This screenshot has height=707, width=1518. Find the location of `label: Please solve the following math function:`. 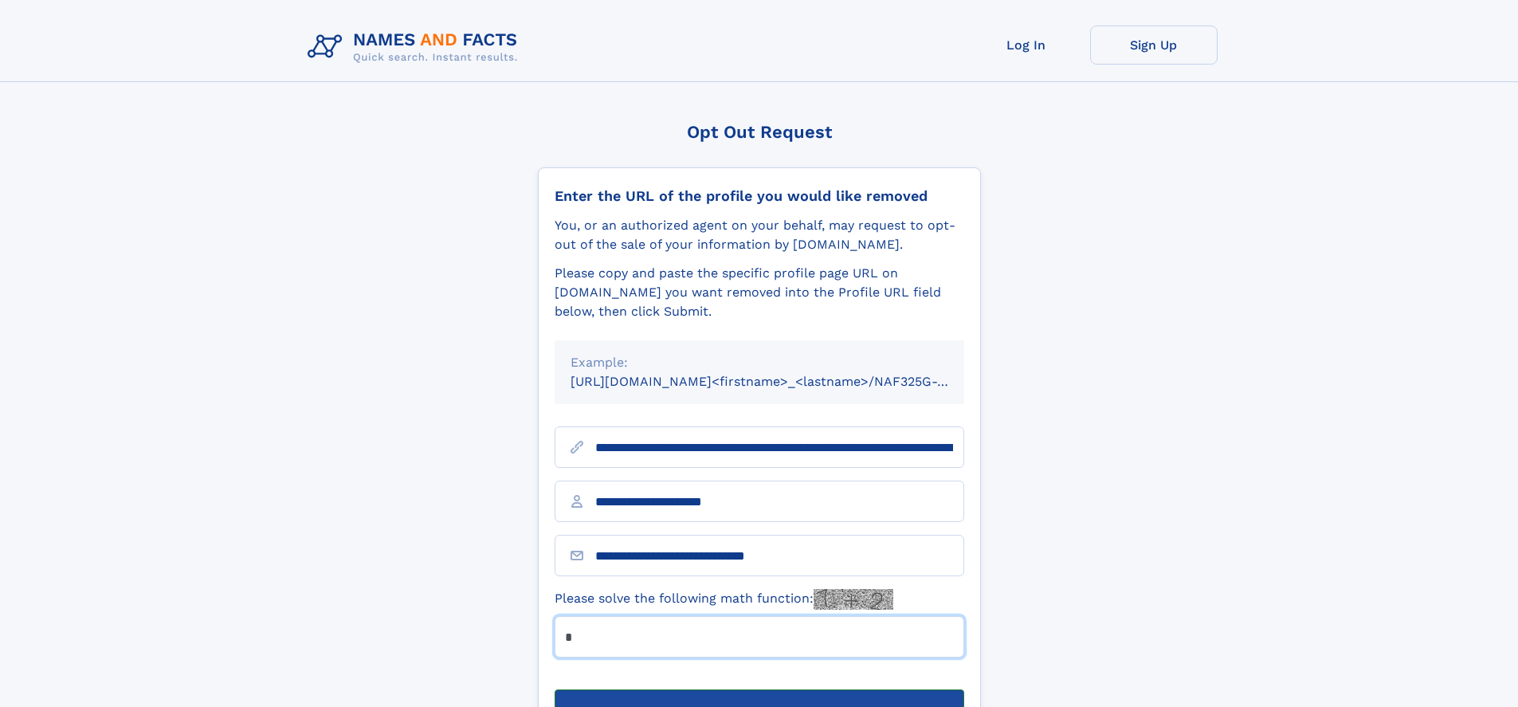

label: Please solve the following math function: is located at coordinates (723, 599).